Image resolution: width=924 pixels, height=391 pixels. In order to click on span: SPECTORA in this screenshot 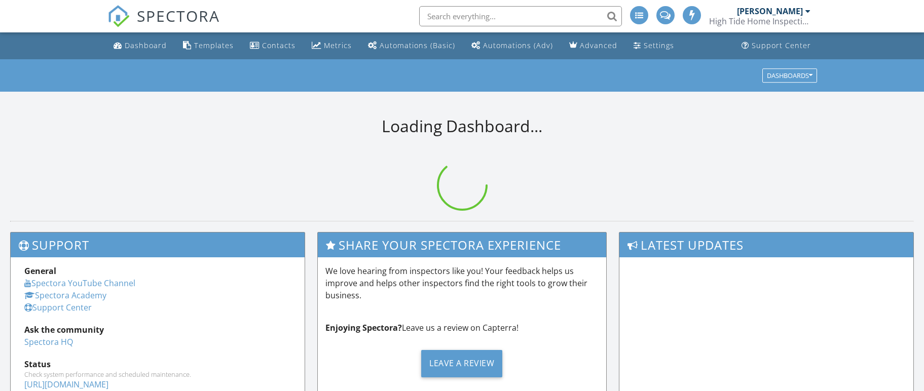, I will do `click(178, 16)`.